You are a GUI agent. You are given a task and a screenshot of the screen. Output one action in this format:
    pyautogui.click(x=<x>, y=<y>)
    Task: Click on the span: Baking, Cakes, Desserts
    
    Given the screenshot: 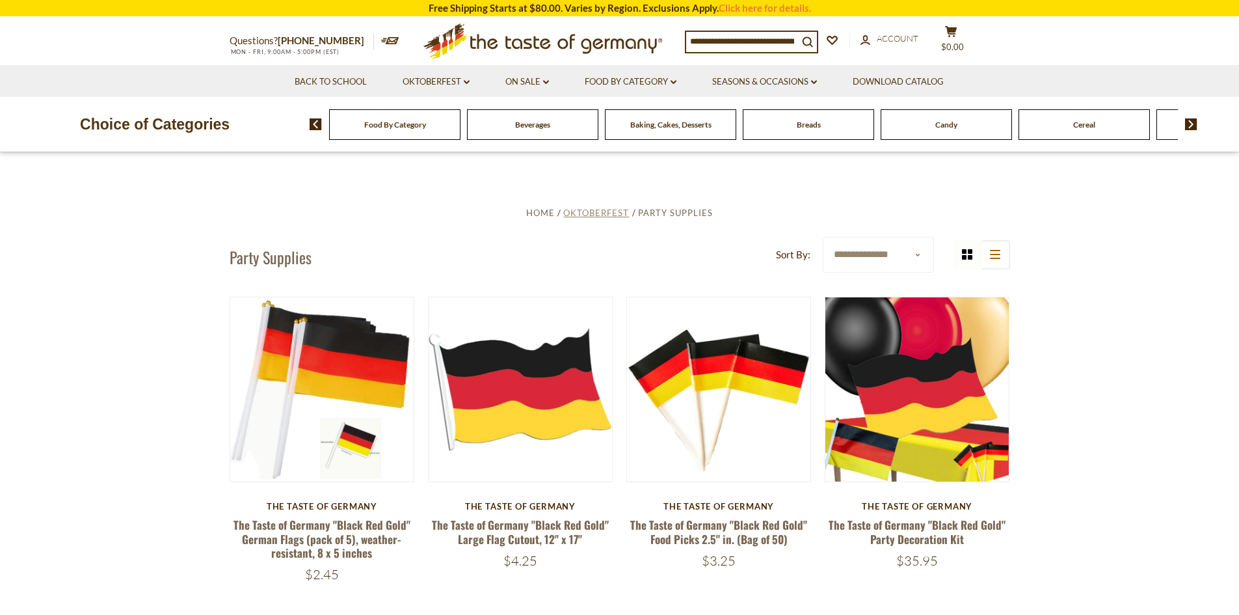 What is the action you would take?
    pyautogui.click(x=671, y=124)
    